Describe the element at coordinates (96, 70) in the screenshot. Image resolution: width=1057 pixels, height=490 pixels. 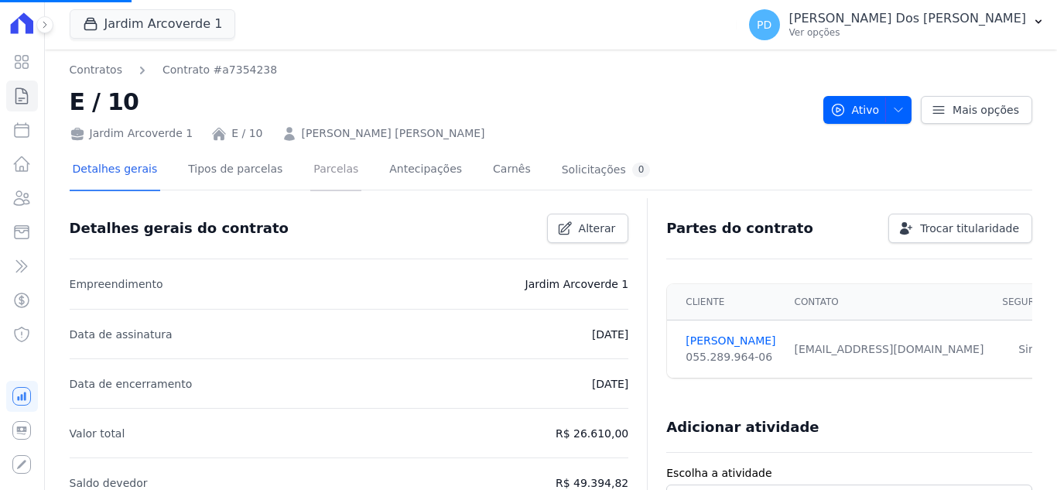
I see `a: Contratos` at that location.